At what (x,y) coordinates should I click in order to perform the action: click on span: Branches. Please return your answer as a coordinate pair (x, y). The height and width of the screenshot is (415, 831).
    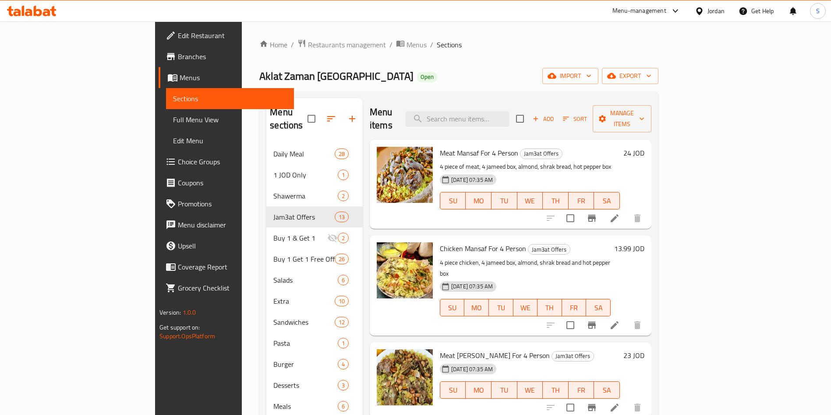
    Looking at the image, I should click on (232, 56).